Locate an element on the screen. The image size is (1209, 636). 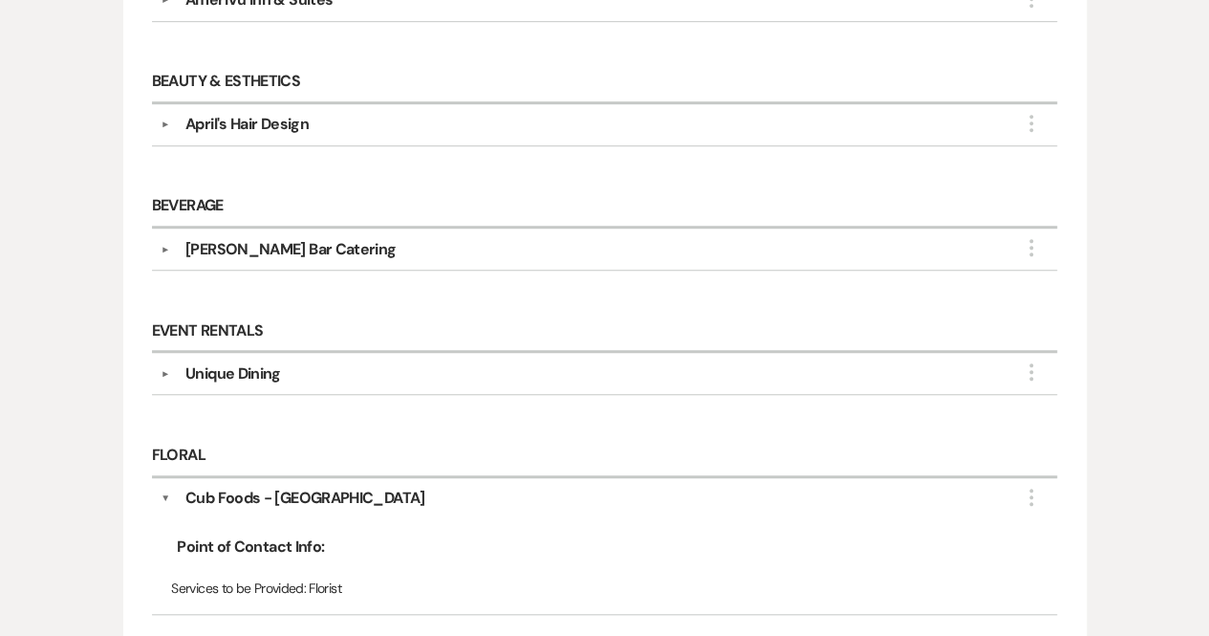
div: April's Hair Design is located at coordinates (247, 124).